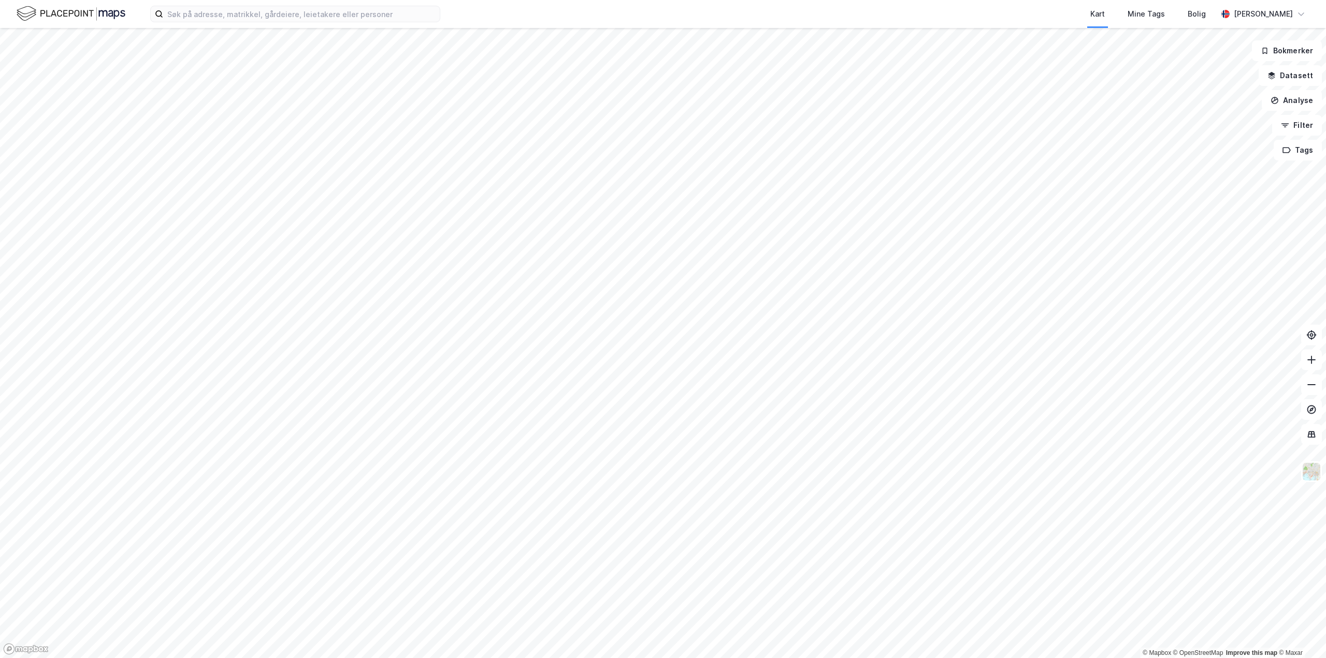 The height and width of the screenshot is (658, 1326). I want to click on a: OpenStreetMap, so click(1198, 653).